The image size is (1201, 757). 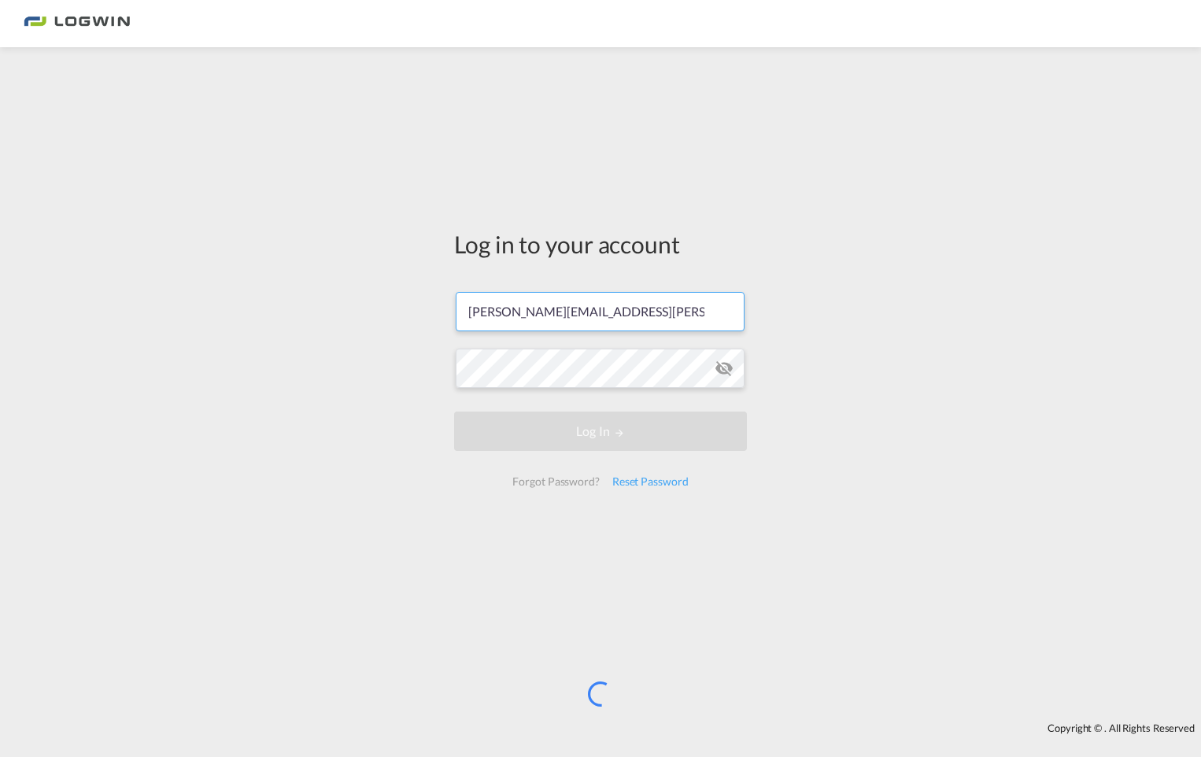 What do you see at coordinates (600, 312) in the screenshot?
I see `input: Enter email/phone number` at bounding box center [600, 312].